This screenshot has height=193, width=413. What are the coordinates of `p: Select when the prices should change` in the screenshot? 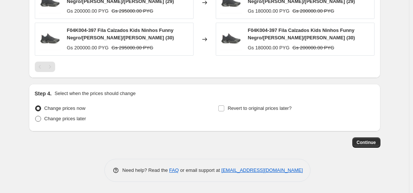 It's located at (95, 93).